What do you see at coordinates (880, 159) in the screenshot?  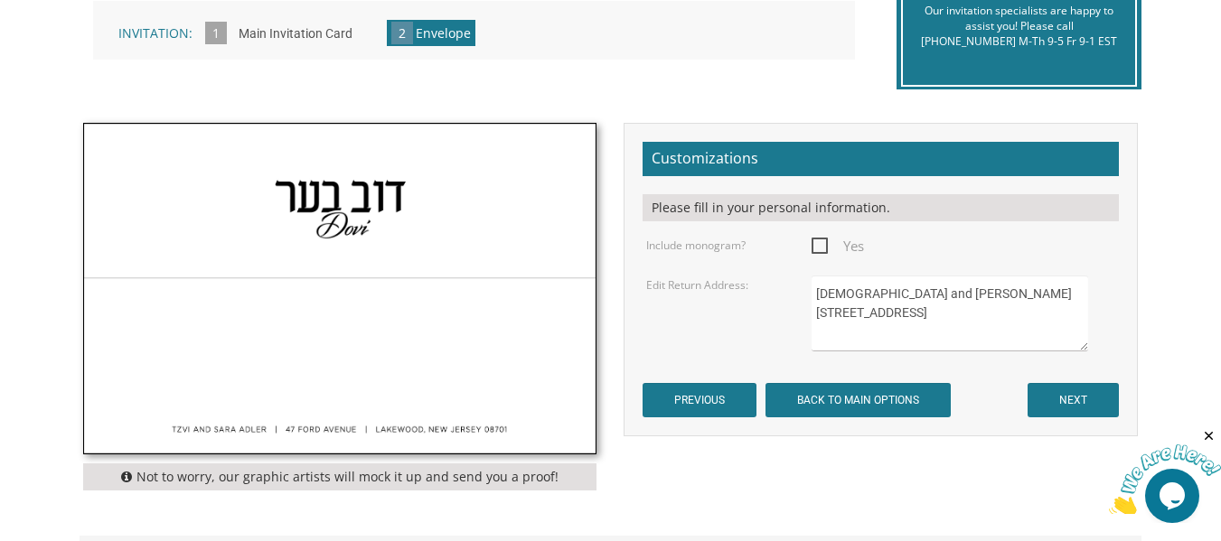 I see `h2: Customizations` at bounding box center [880, 159].